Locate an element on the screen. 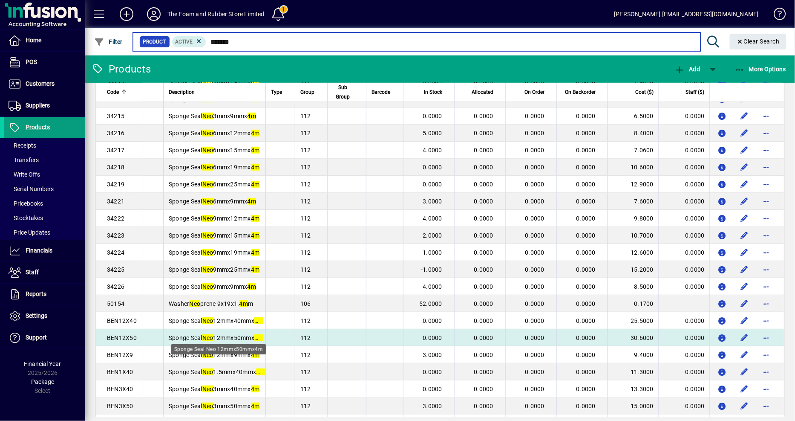 This screenshot has height=421, width=795. span: 34225 is located at coordinates (115, 269).